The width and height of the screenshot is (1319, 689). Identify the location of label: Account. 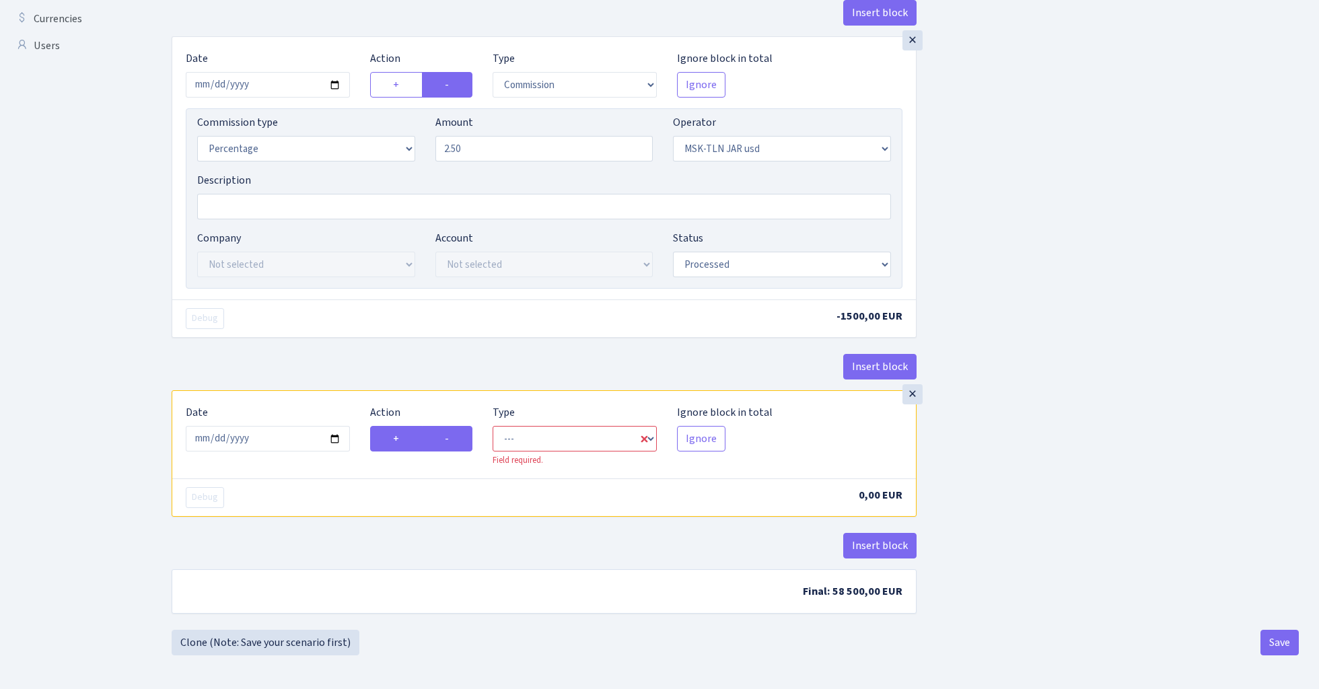
(454, 238).